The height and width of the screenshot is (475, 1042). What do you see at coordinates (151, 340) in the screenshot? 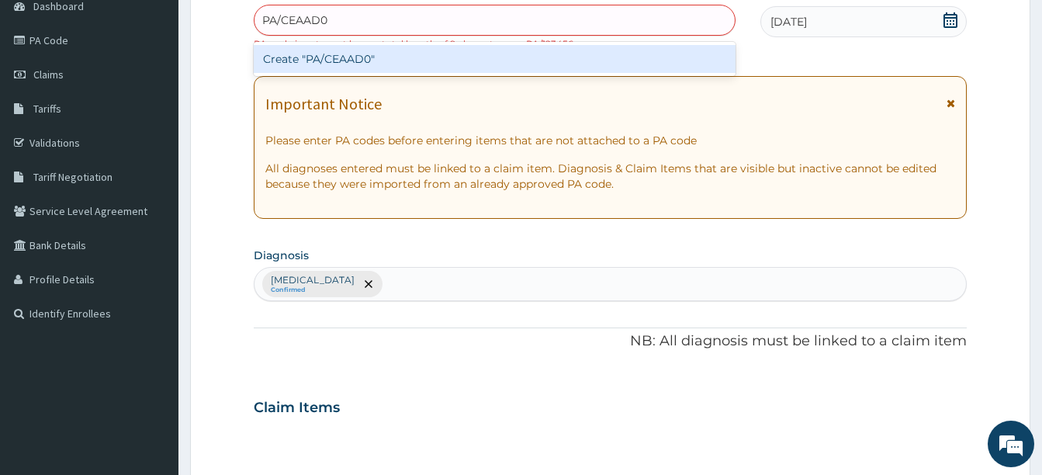
I see `textarea: Type your message and hit 'Enter'` at bounding box center [151, 340].